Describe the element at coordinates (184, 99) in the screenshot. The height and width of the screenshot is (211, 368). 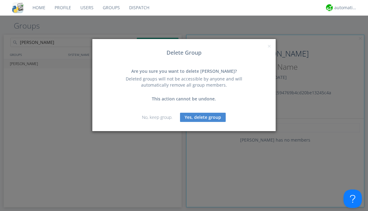
I see `div: This action cannot be undone.` at that location.